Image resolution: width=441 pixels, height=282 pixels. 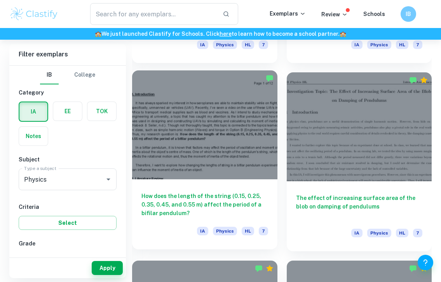 What do you see at coordinates (68, 75) in the screenshot?
I see `div: Filter type choice` at bounding box center [68, 75].